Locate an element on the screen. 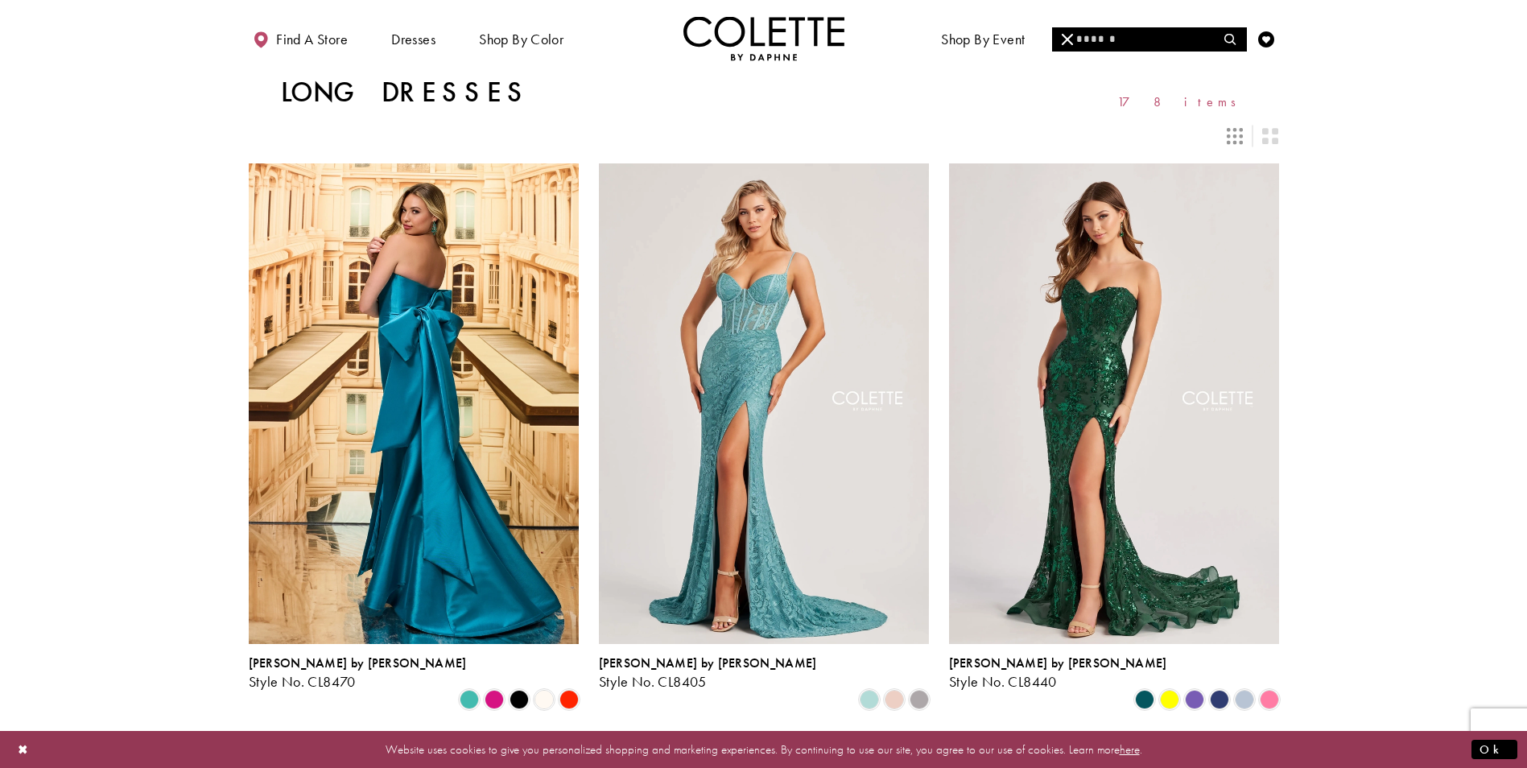 The width and height of the screenshot is (1527, 768). i: Smoke is located at coordinates (919, 700).